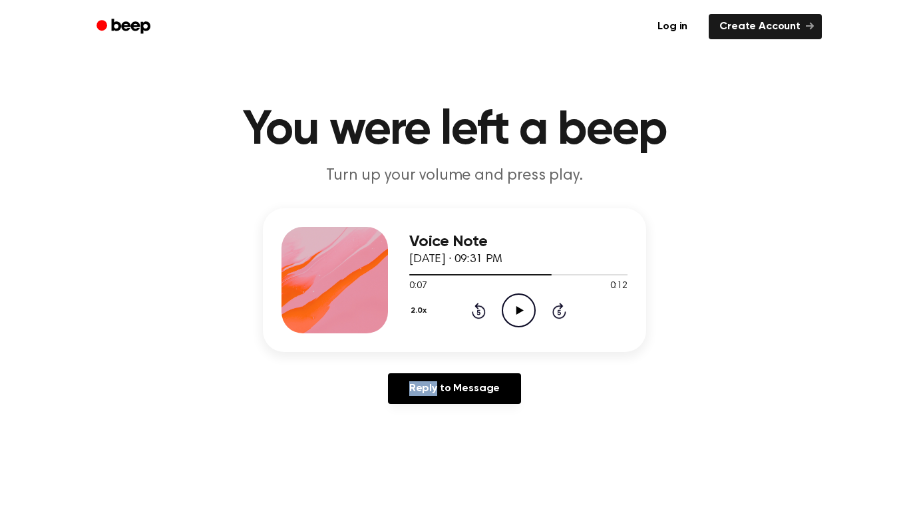 The image size is (909, 511). What do you see at coordinates (420, 311) in the screenshot?
I see `button: 2.0x` at bounding box center [420, 311].